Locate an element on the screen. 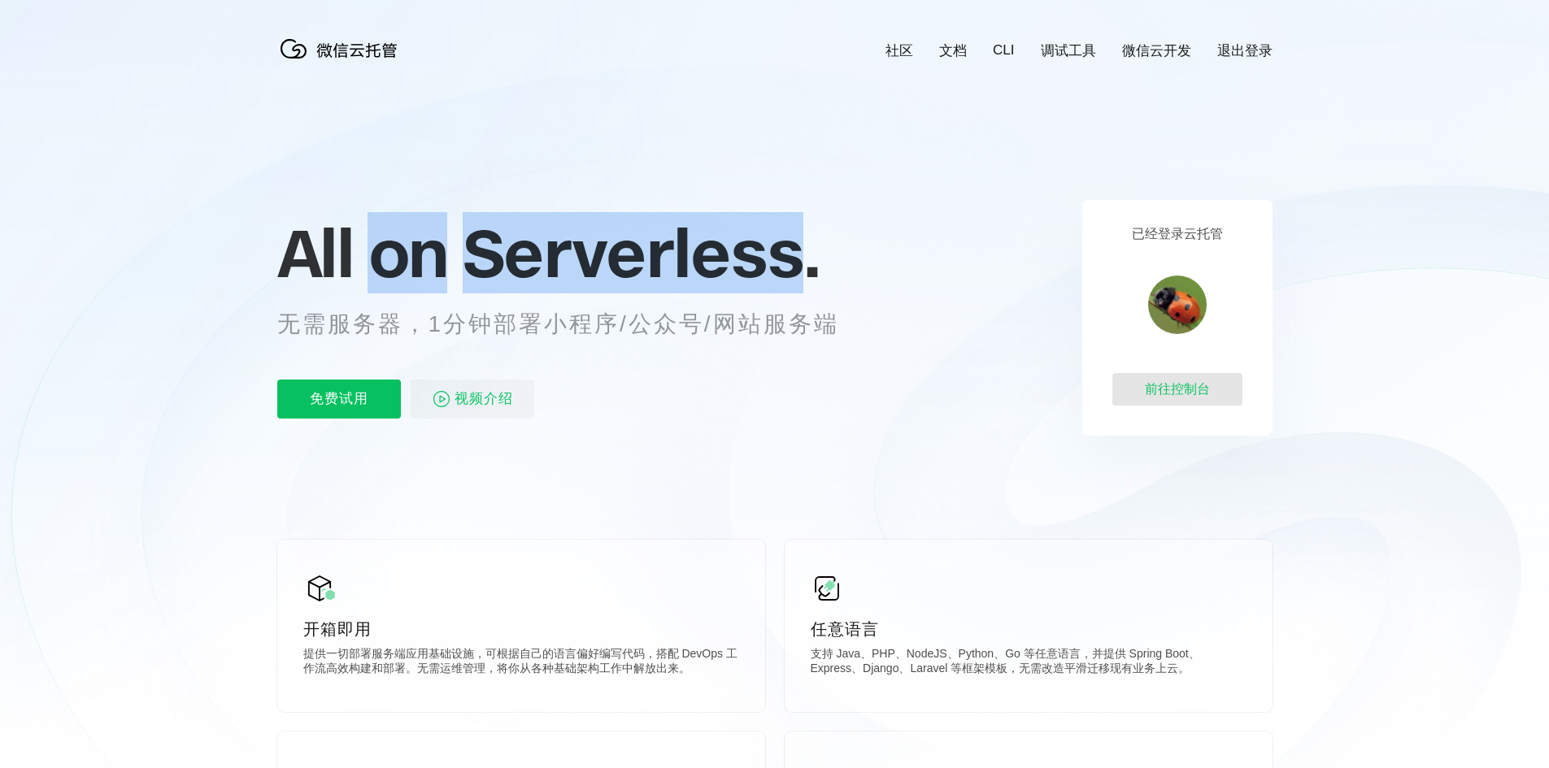  span: All on is located at coordinates (362, 253).